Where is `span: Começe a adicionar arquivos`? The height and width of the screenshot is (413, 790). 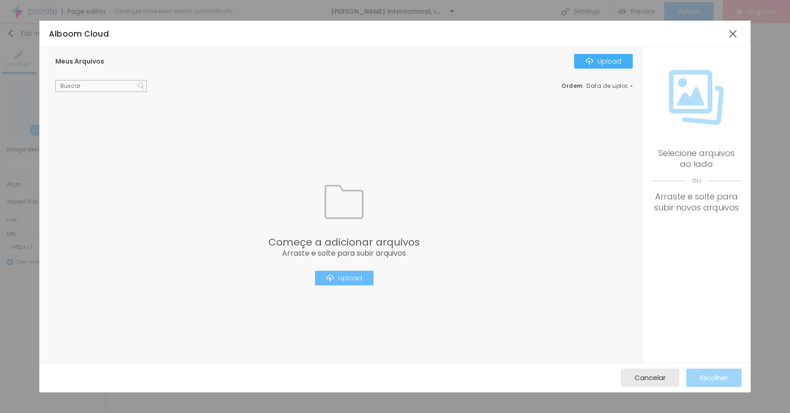
span: Começe a adicionar arquivos is located at coordinates (344, 242).